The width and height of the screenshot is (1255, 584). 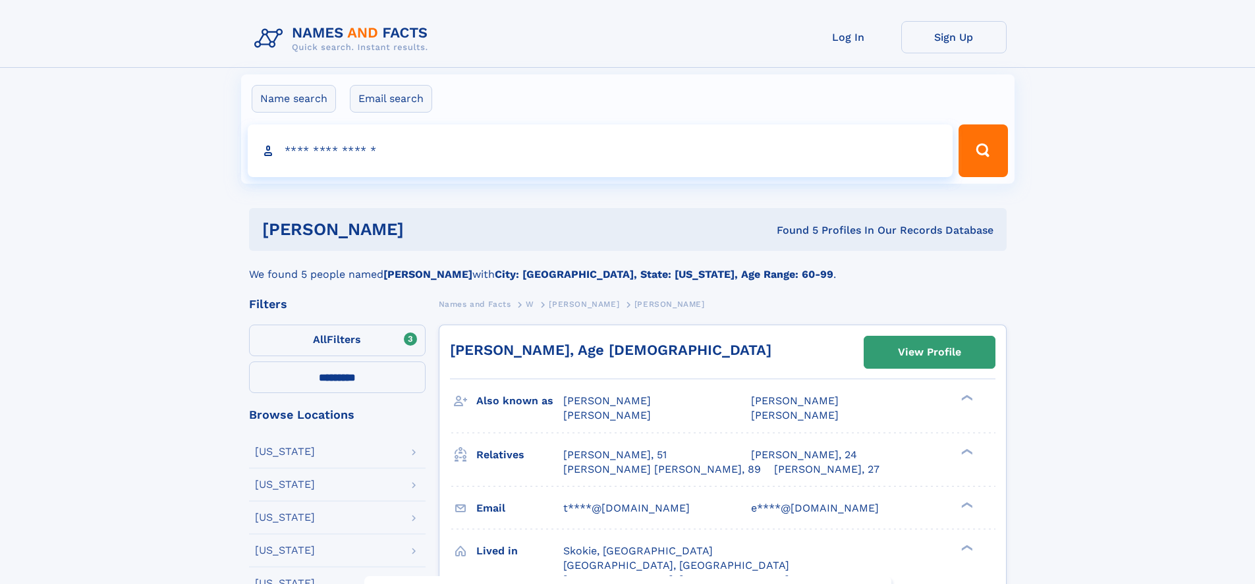 What do you see at coordinates (337, 415) in the screenshot?
I see `div: Browse Locations` at bounding box center [337, 415].